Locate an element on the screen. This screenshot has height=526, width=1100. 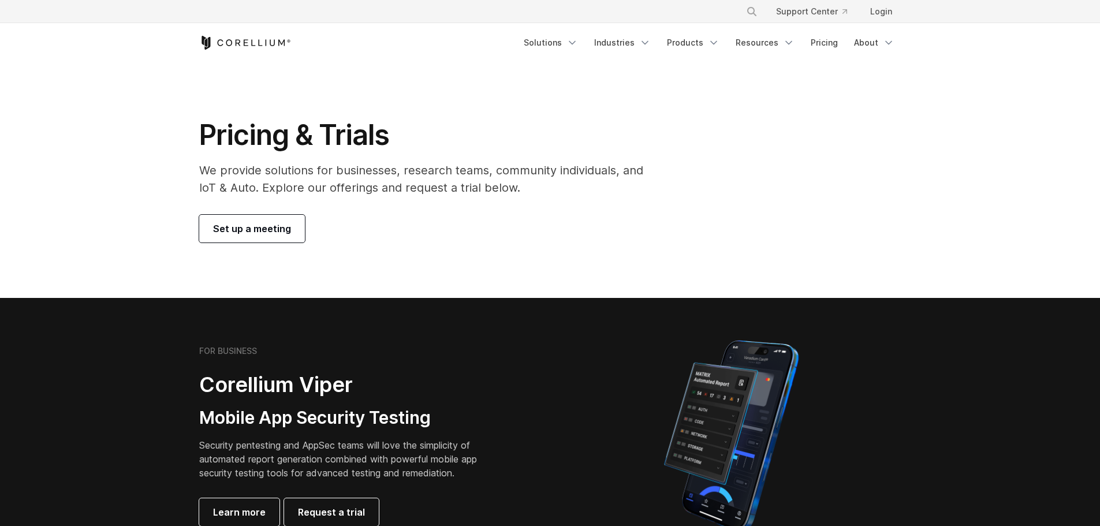
h1: Pricing & Trials is located at coordinates (429, 135).